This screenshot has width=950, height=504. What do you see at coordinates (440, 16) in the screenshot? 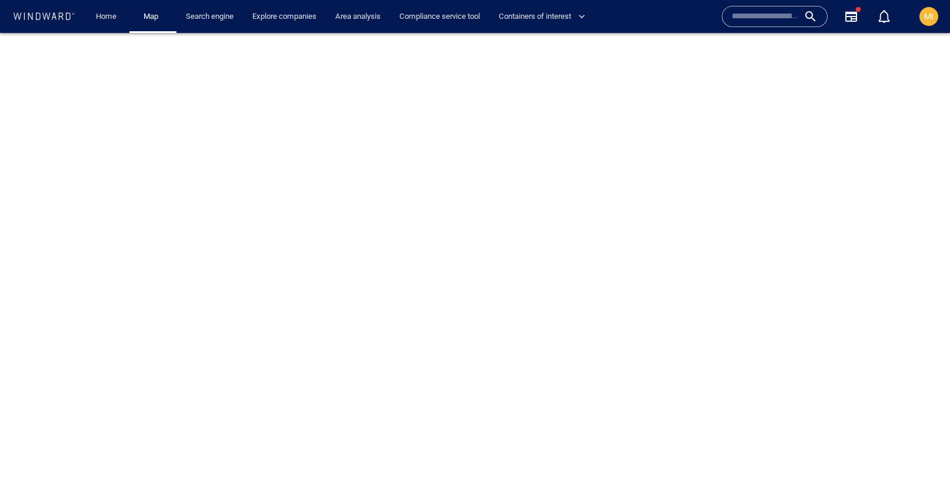
I see `a: Compliance service tool` at bounding box center [440, 16].